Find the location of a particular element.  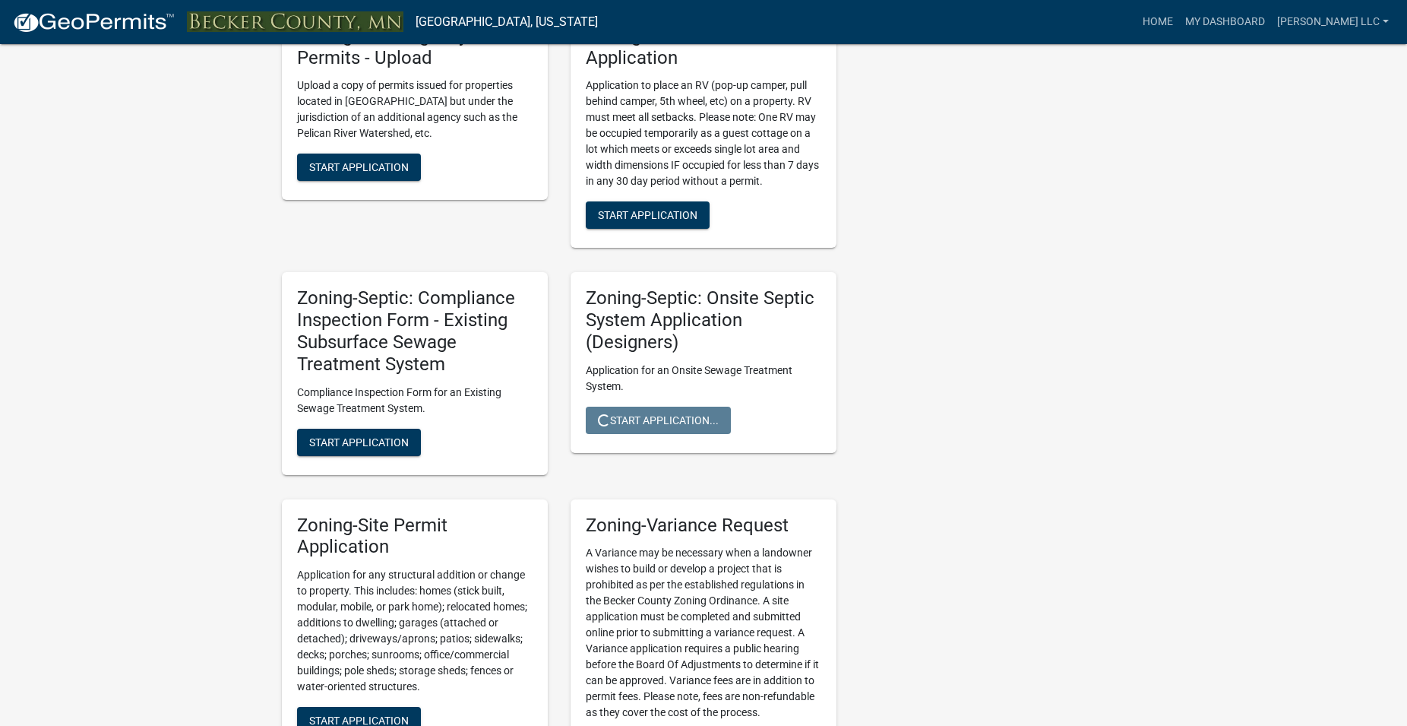

span: Start Application... is located at coordinates (658, 419).